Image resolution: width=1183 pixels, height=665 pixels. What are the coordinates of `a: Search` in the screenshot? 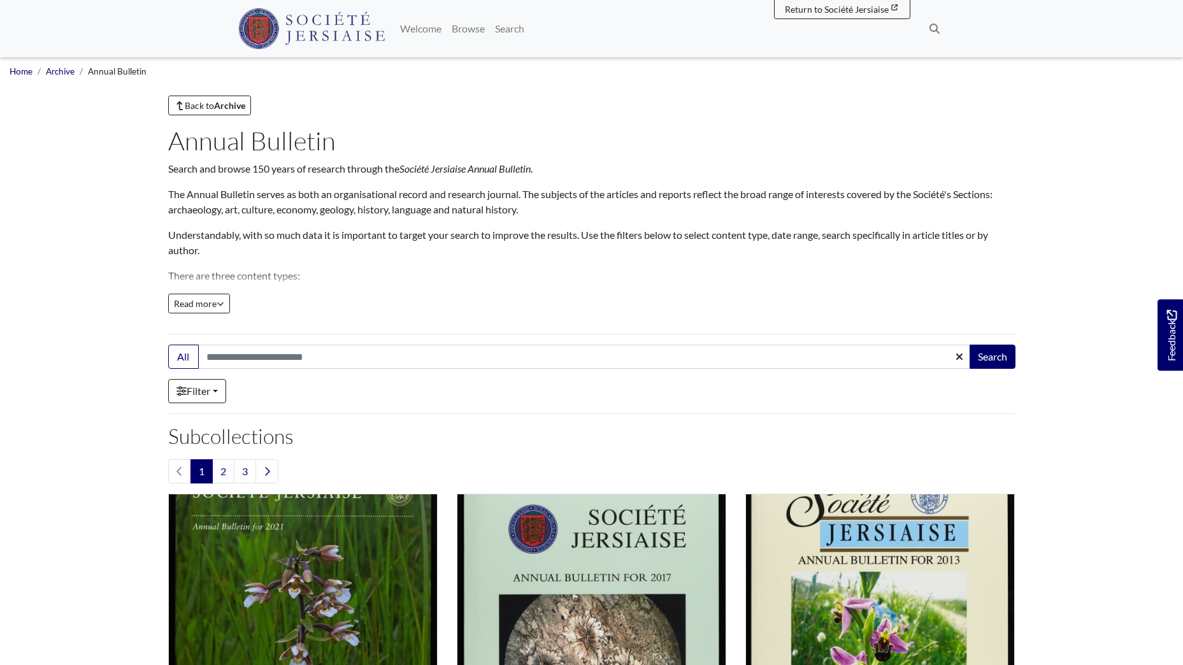 It's located at (510, 29).